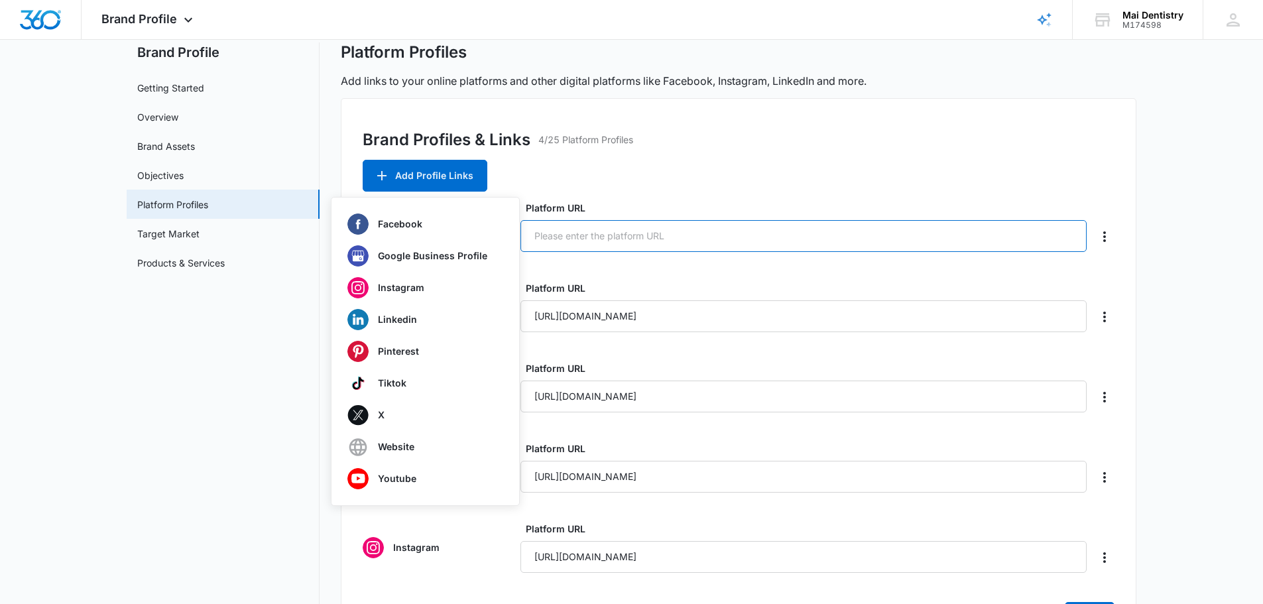 Image resolution: width=1263 pixels, height=604 pixels. What do you see at coordinates (425, 447) in the screenshot?
I see `button: Website` at bounding box center [425, 447].